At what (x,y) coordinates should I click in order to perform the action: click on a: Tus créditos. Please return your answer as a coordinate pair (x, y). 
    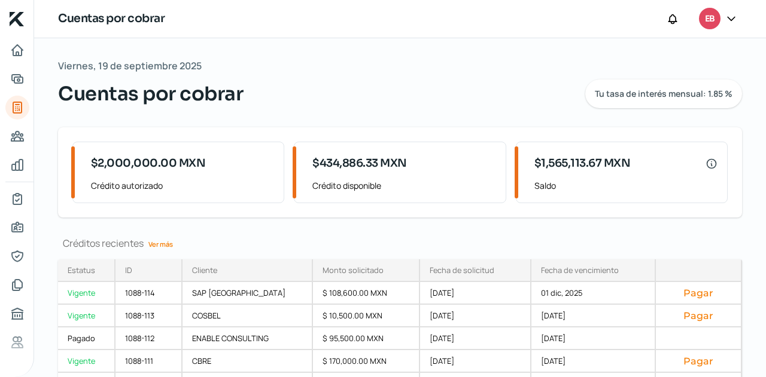
    Looking at the image, I should click on (17, 108).